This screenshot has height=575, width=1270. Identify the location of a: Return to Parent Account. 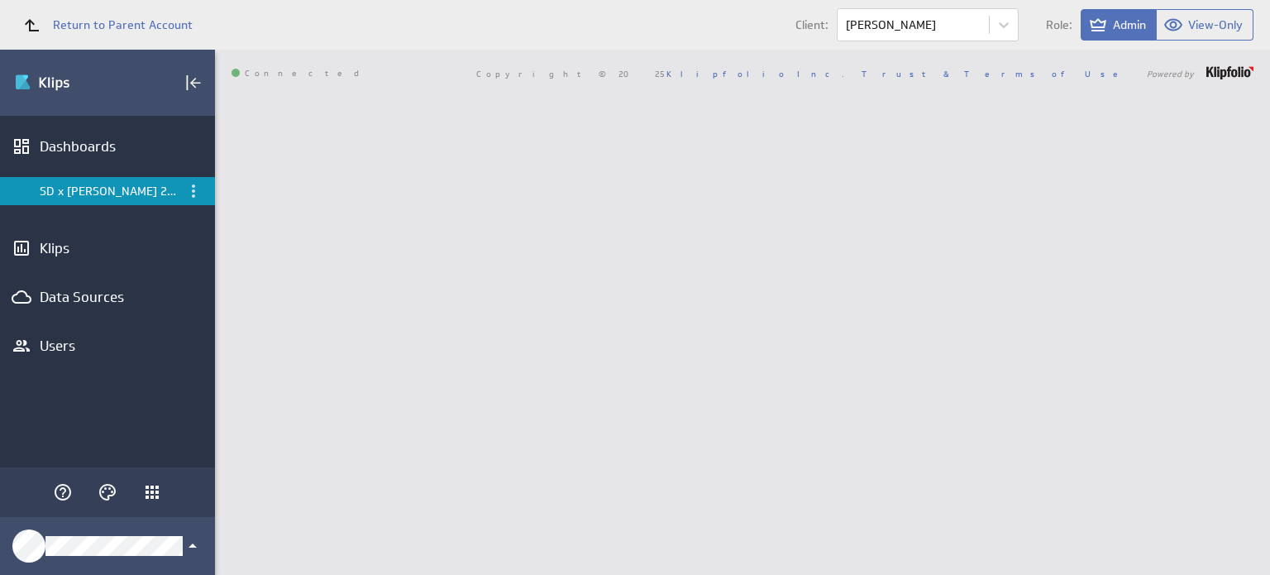
(103, 25).